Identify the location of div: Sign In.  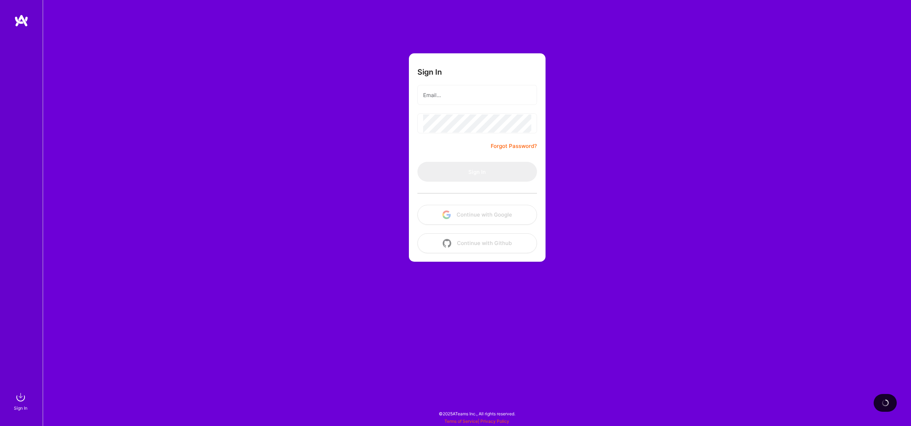
(21, 408).